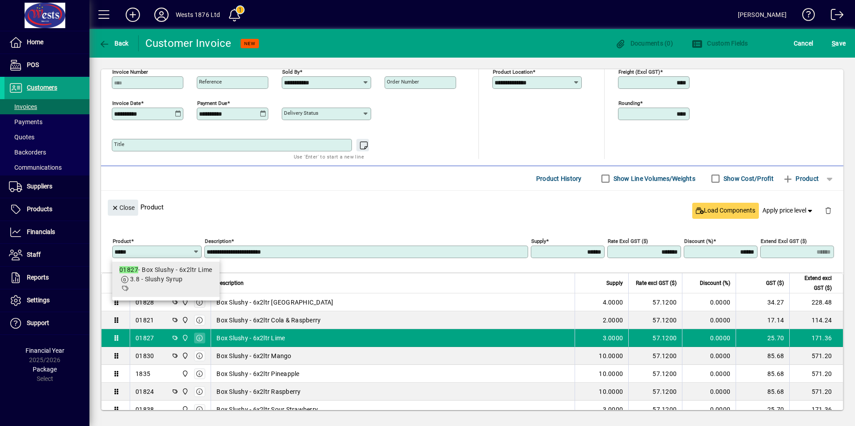  Describe the element at coordinates (45, 370) in the screenshot. I see `span: Package` at that location.